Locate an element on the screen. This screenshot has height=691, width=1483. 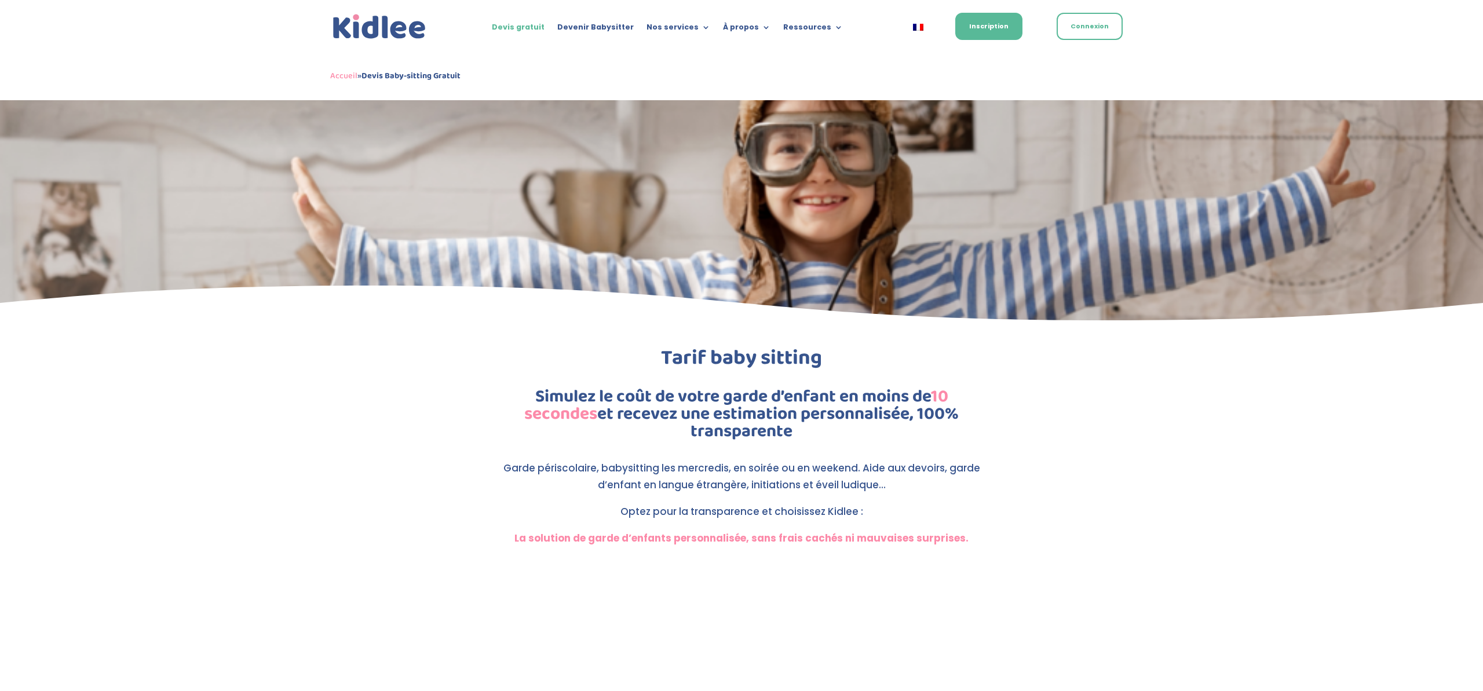
img: logo_kidlee_bleu is located at coordinates (379, 27).